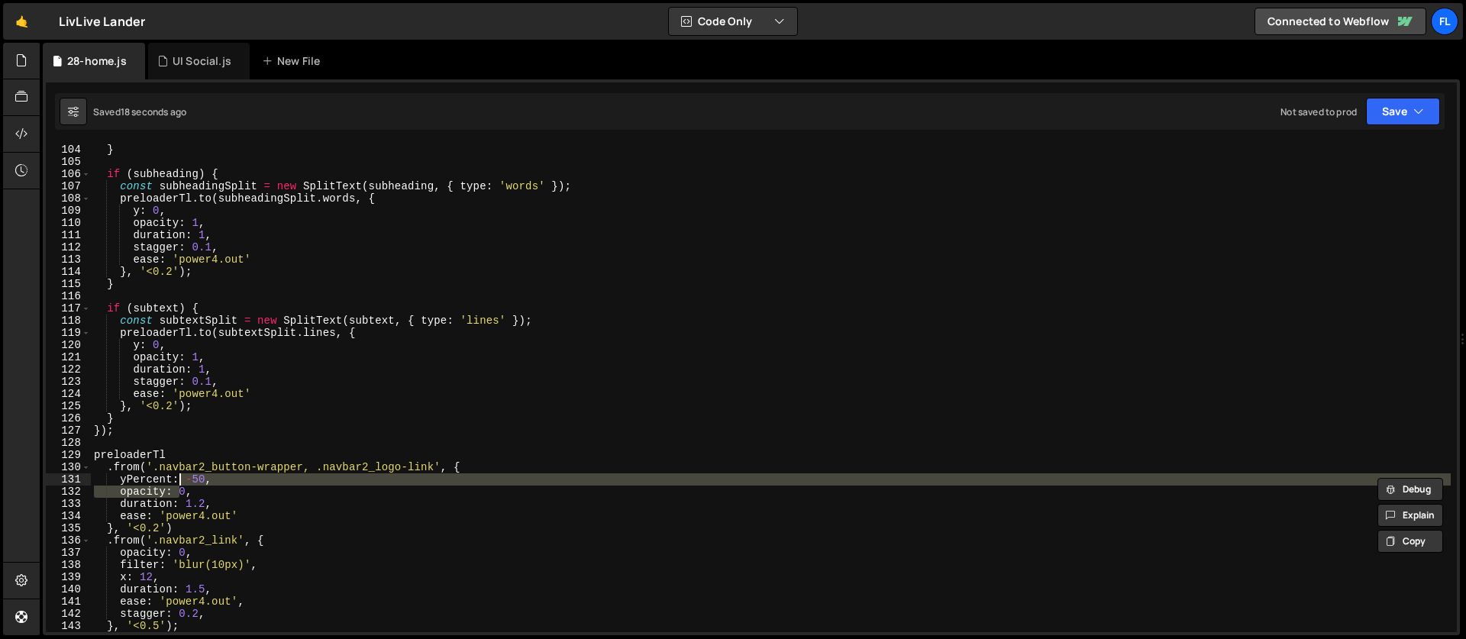 The image size is (1466, 639). I want to click on div: Saved, so click(140, 112).